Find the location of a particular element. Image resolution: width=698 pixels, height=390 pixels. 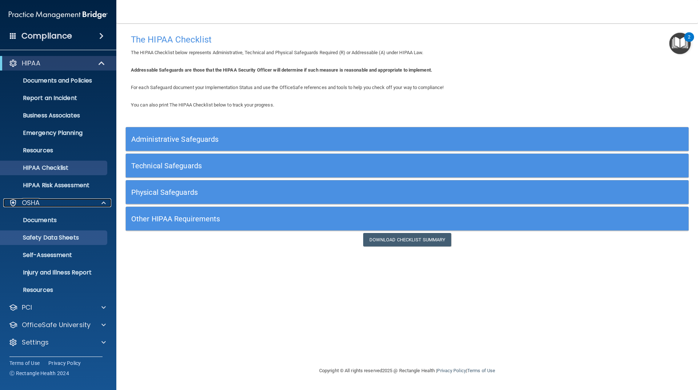

div: 2 is located at coordinates (689, 42).